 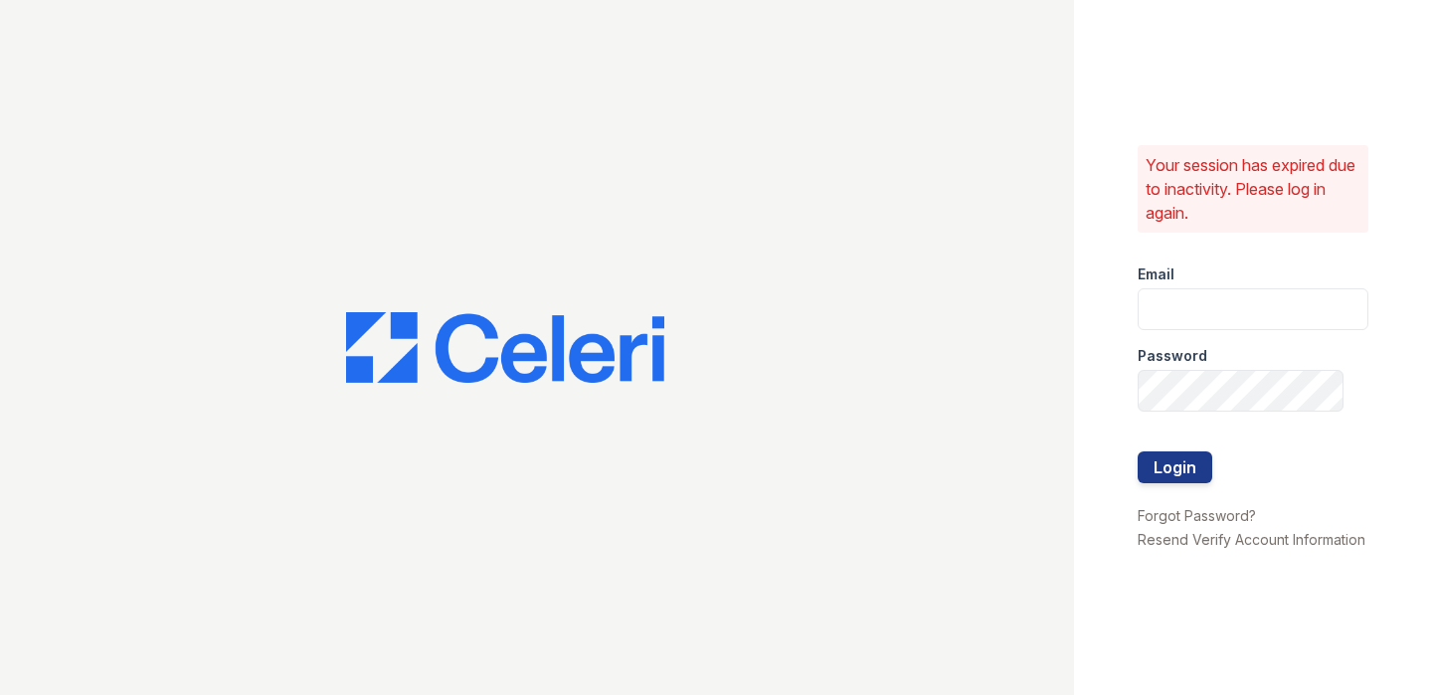 I want to click on a: Resend Verify Account Information, so click(x=1251, y=539).